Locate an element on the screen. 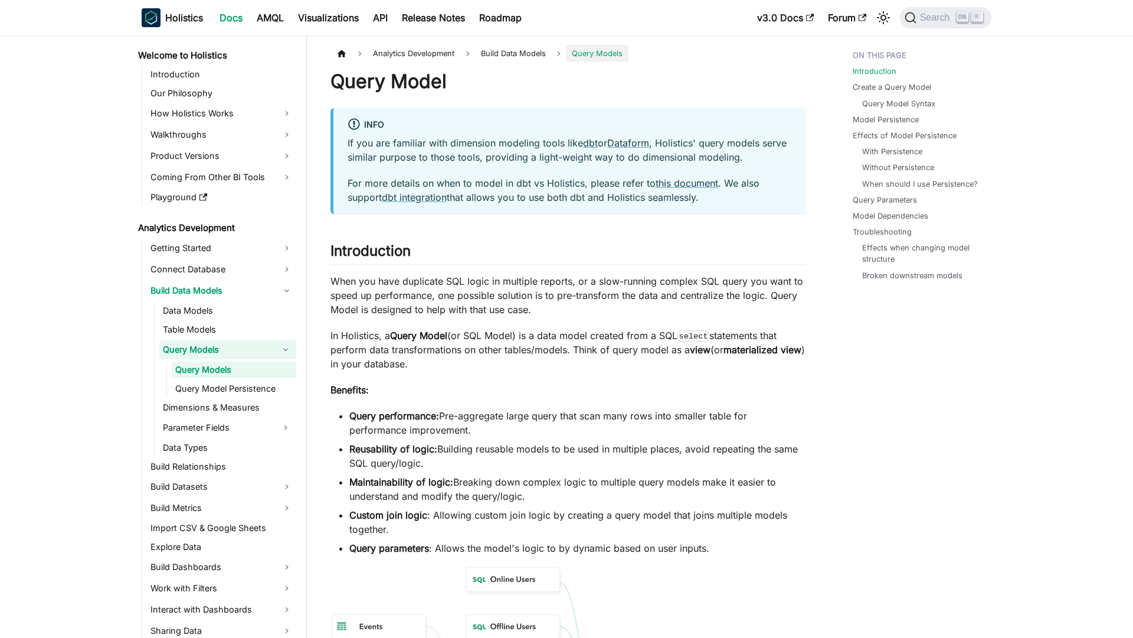 The image size is (1133, 638). a: Explore Data is located at coordinates (221, 547).